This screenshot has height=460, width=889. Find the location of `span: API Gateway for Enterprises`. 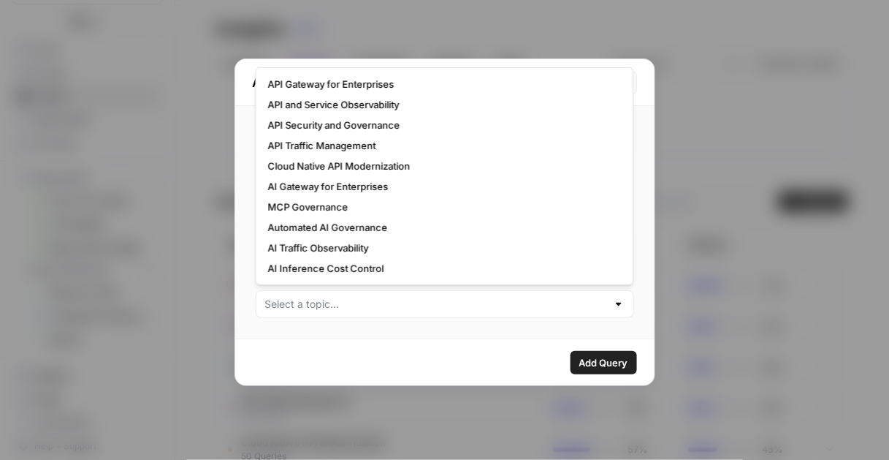

span: API Gateway for Enterprises is located at coordinates (442, 84).